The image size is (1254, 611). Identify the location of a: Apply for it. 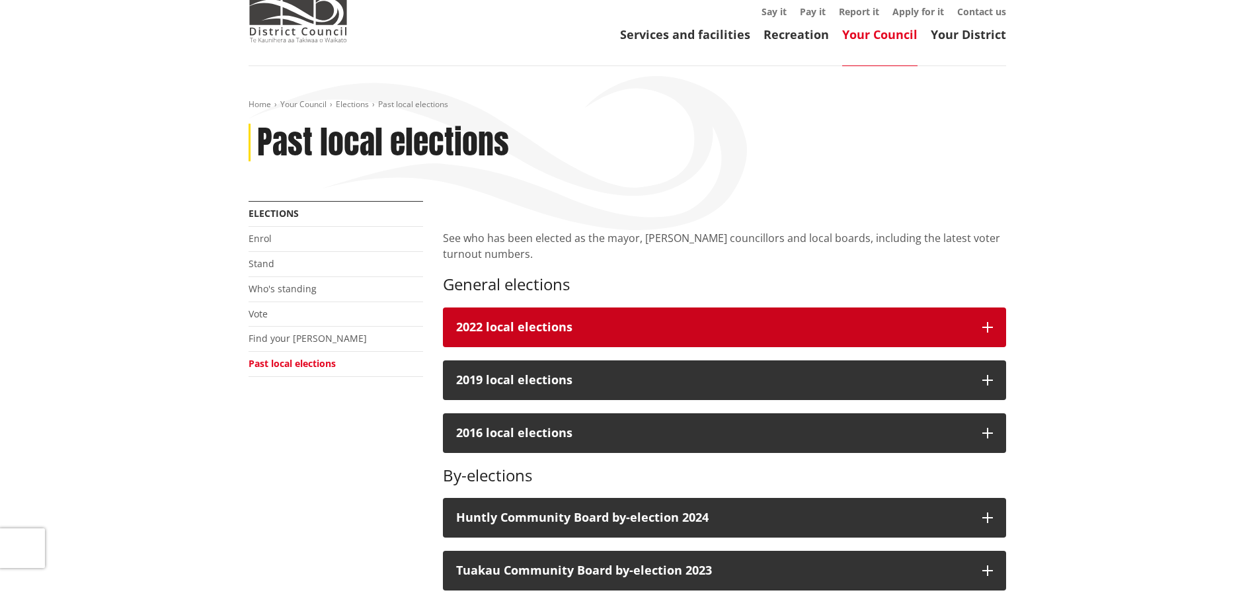
(919, 11).